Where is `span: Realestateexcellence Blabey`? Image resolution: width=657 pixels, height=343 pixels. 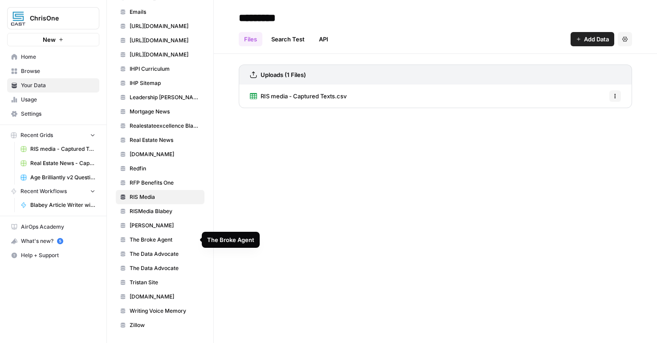 span: Realestateexcellence Blabey is located at coordinates (165, 126).